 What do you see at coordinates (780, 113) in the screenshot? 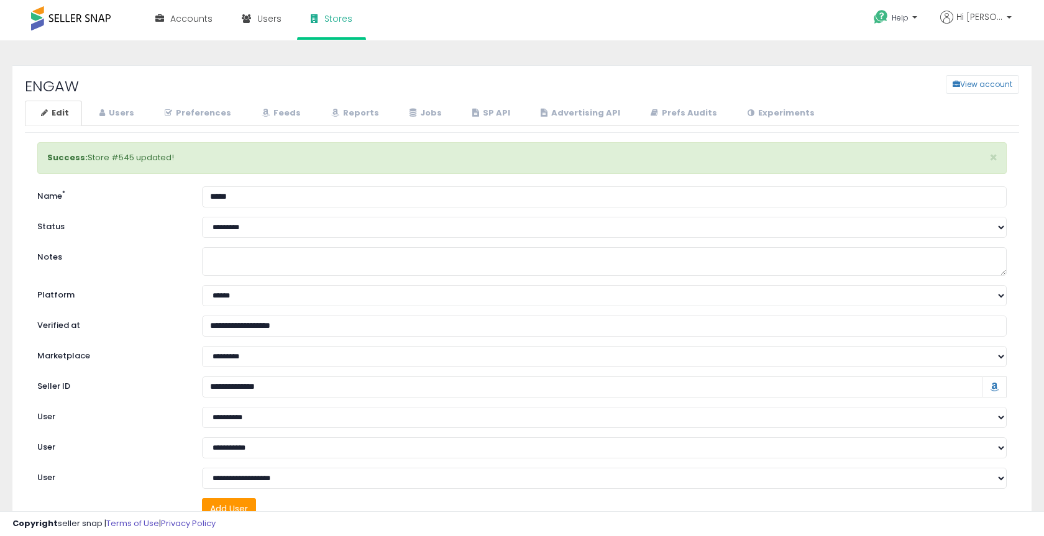
I see `a: Experiments` at bounding box center [780, 113].